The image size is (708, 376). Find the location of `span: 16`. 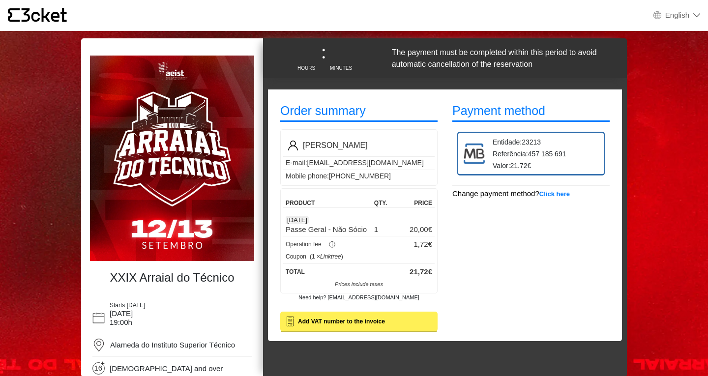

span: 16 is located at coordinates (100, 369).